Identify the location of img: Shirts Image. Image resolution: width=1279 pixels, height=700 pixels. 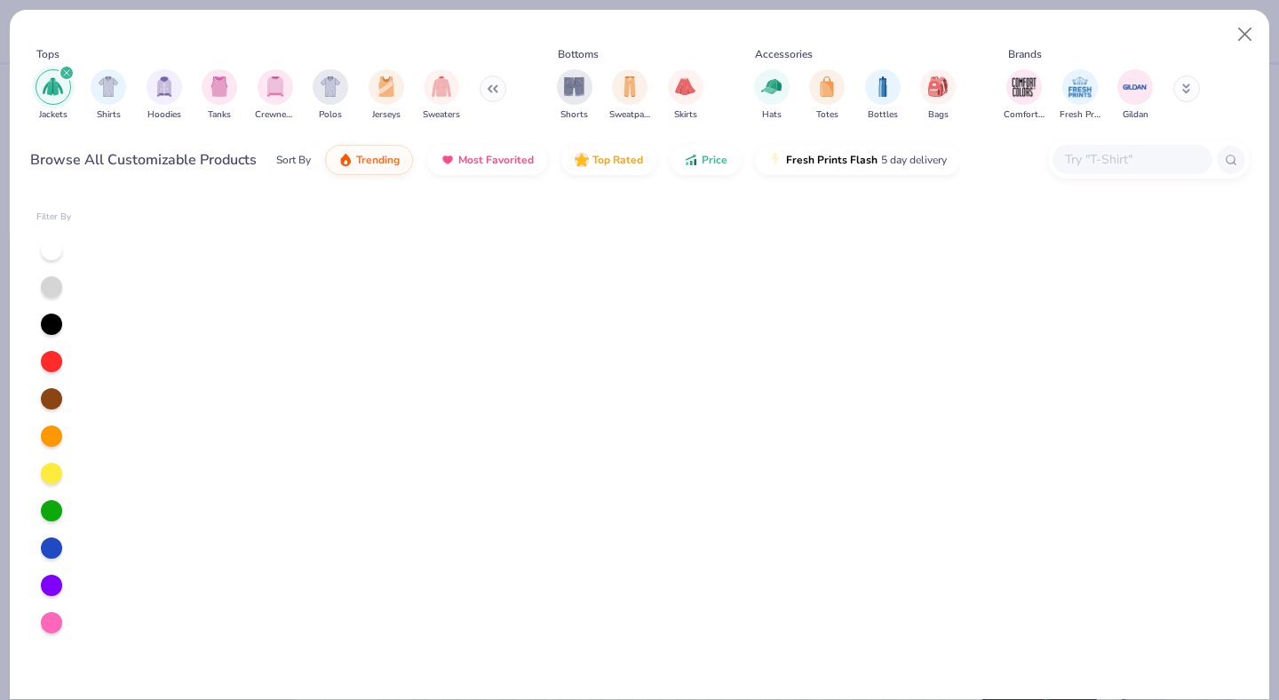
(108, 86).